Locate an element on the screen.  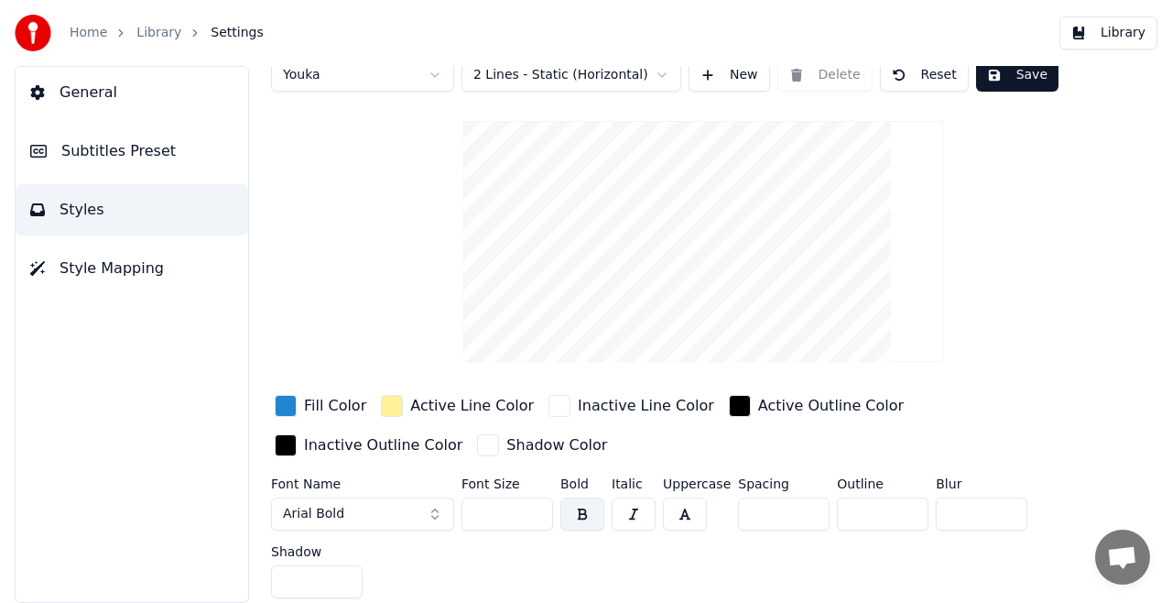
button: Inactive Line Color is located at coordinates (631, 406).